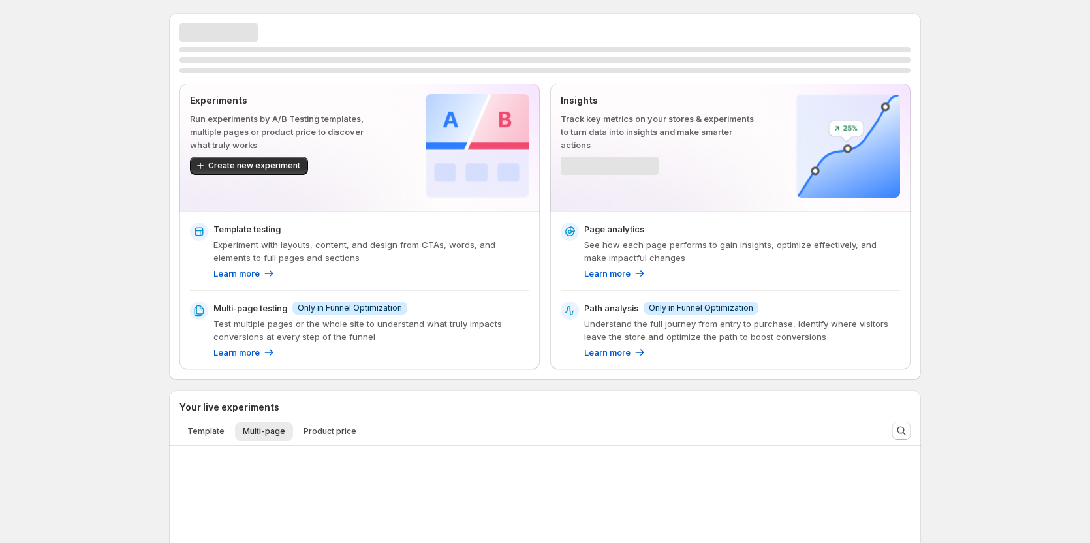 The image size is (1090, 543). Describe the element at coordinates (371, 251) in the screenshot. I see `p: Experiment with layouts, content, and design from CTAs, words, and elements to full pages and sec...` at that location.